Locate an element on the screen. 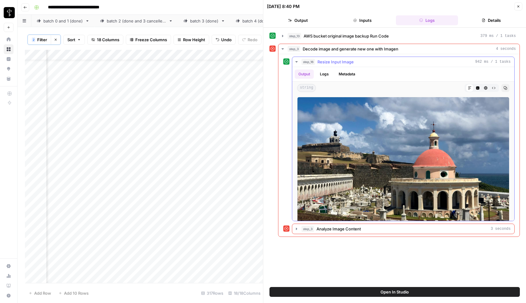 This screenshot has height=303, width=526. button: Metadata is located at coordinates (347, 74).